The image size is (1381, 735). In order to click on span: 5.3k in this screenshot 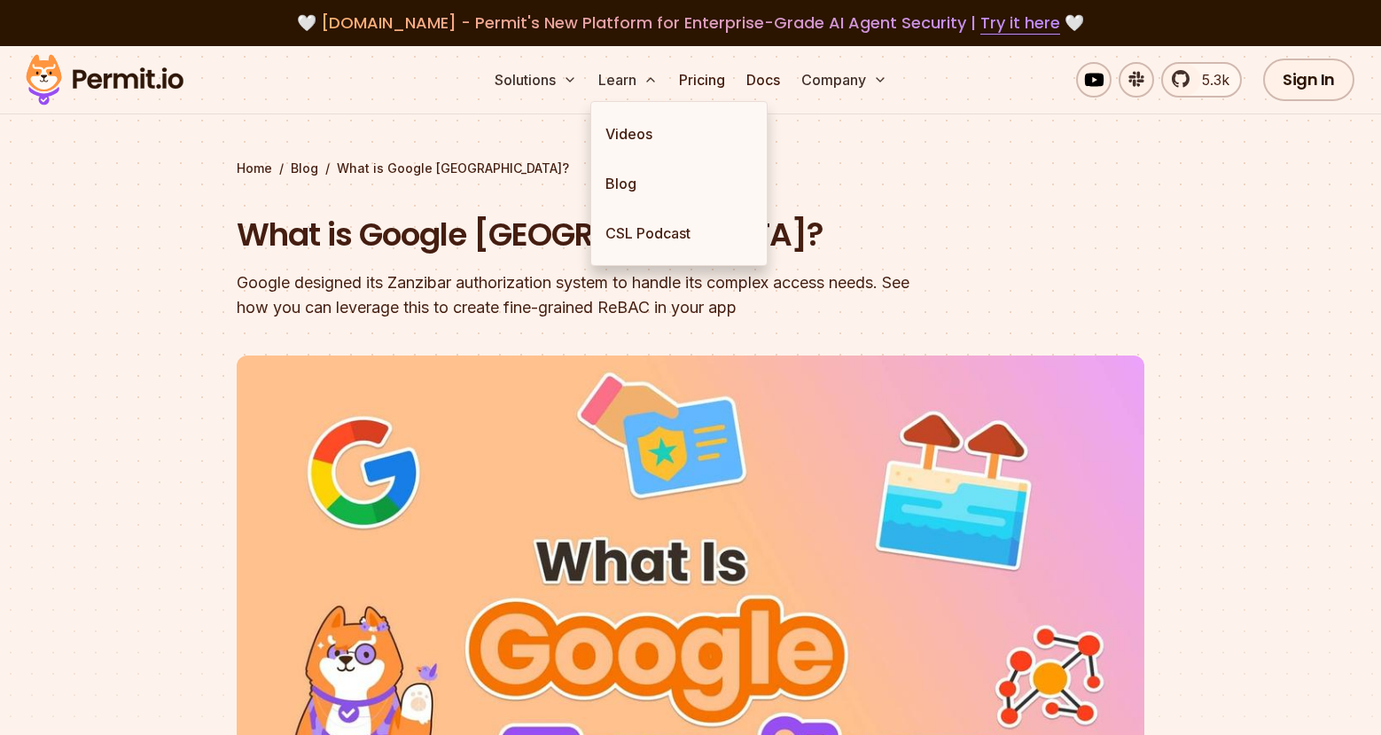, I will do `click(1210, 80)`.